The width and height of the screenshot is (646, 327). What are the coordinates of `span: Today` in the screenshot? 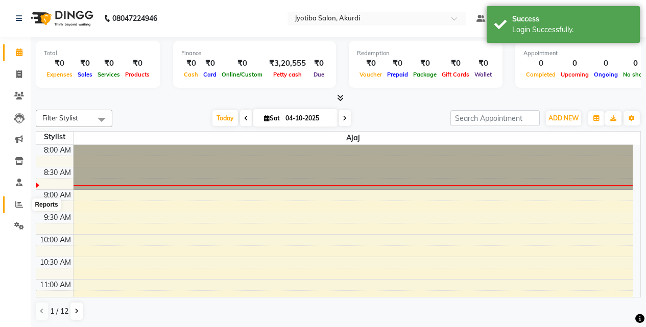 It's located at (225, 118).